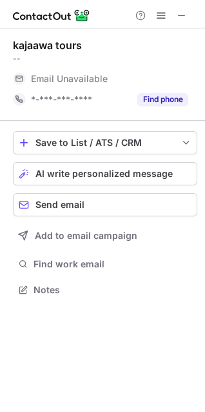 Image resolution: width=205 pixels, height=412 pixels. Describe the element at coordinates (69, 79) in the screenshot. I see `span: Email Unavailable` at that location.